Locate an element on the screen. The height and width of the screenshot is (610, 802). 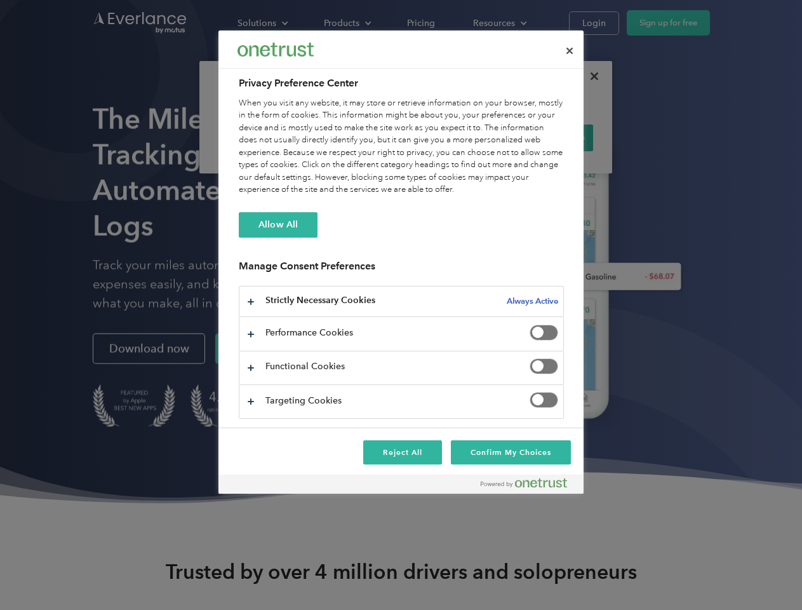
div: Preference center is located at coordinates (401, 262).